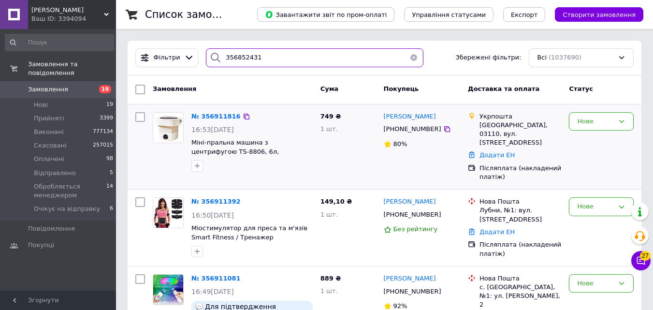  What do you see at coordinates (415, 228) in the screenshot?
I see `span: Без рейтингу` at bounding box center [415, 228].